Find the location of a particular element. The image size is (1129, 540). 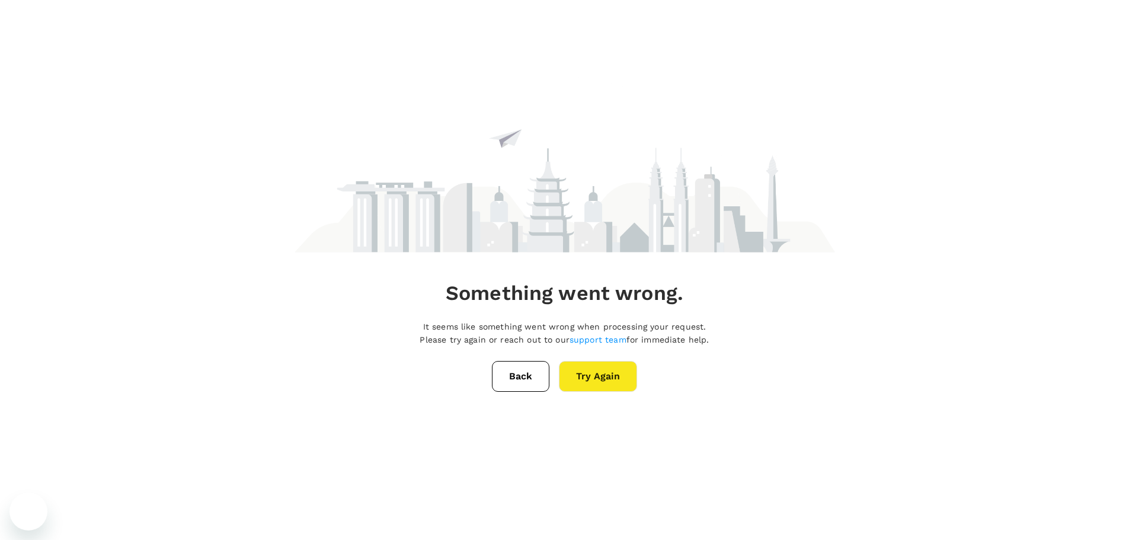

p: It seems like something went wrong when processing your request. Please try again or reach out to... is located at coordinates (564, 333).